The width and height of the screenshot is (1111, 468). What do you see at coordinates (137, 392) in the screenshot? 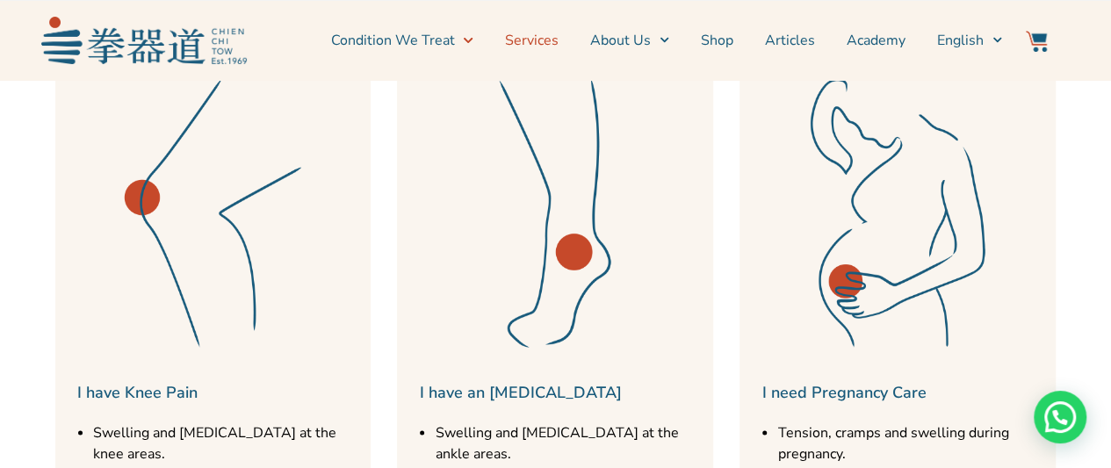
I see `a: I have Knee Pain` at bounding box center [137, 392].